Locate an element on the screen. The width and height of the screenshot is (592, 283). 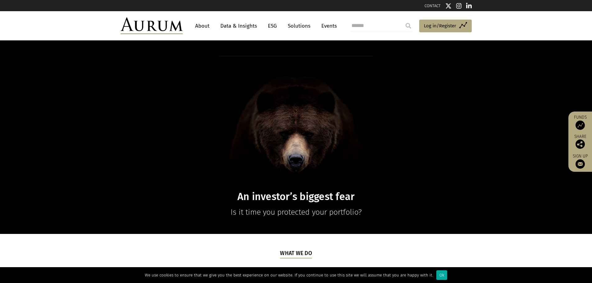
img: Linkedin icon is located at coordinates (469, 6).